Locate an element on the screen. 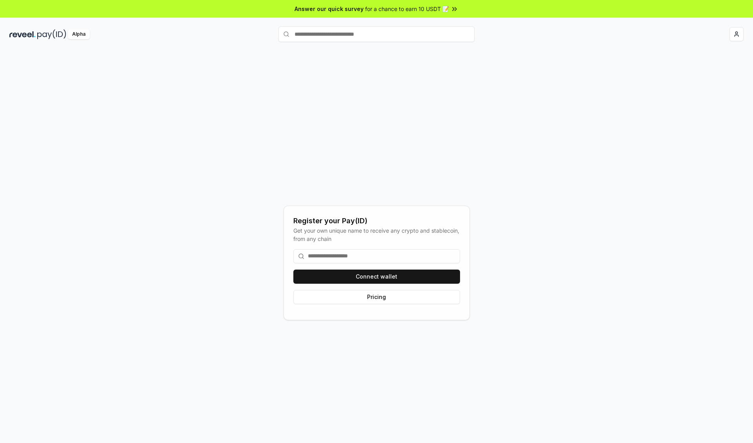 This screenshot has height=443, width=753. div: Register your Pay(ID) is located at coordinates (377, 221).